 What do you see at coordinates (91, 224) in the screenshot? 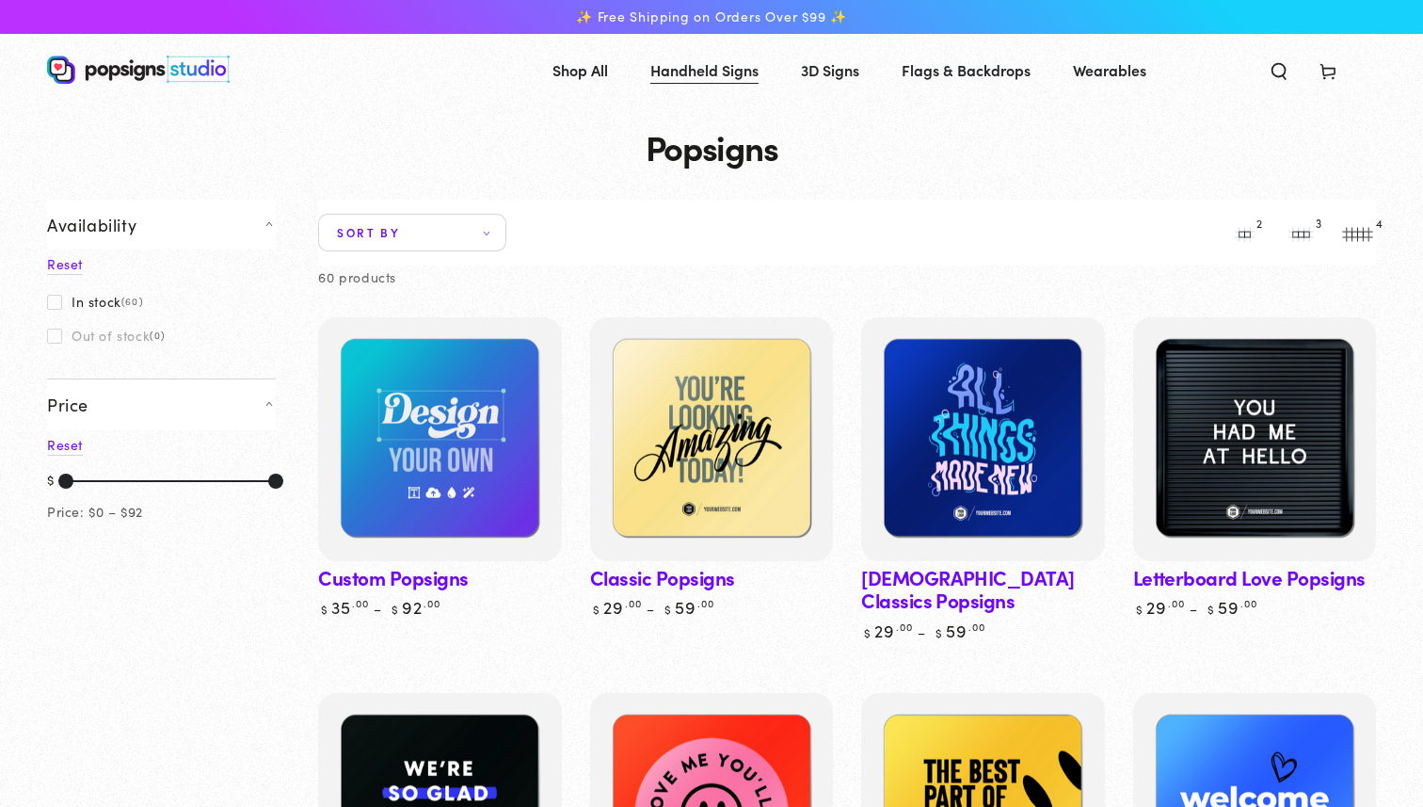
I see `span: Availability` at bounding box center [91, 224].